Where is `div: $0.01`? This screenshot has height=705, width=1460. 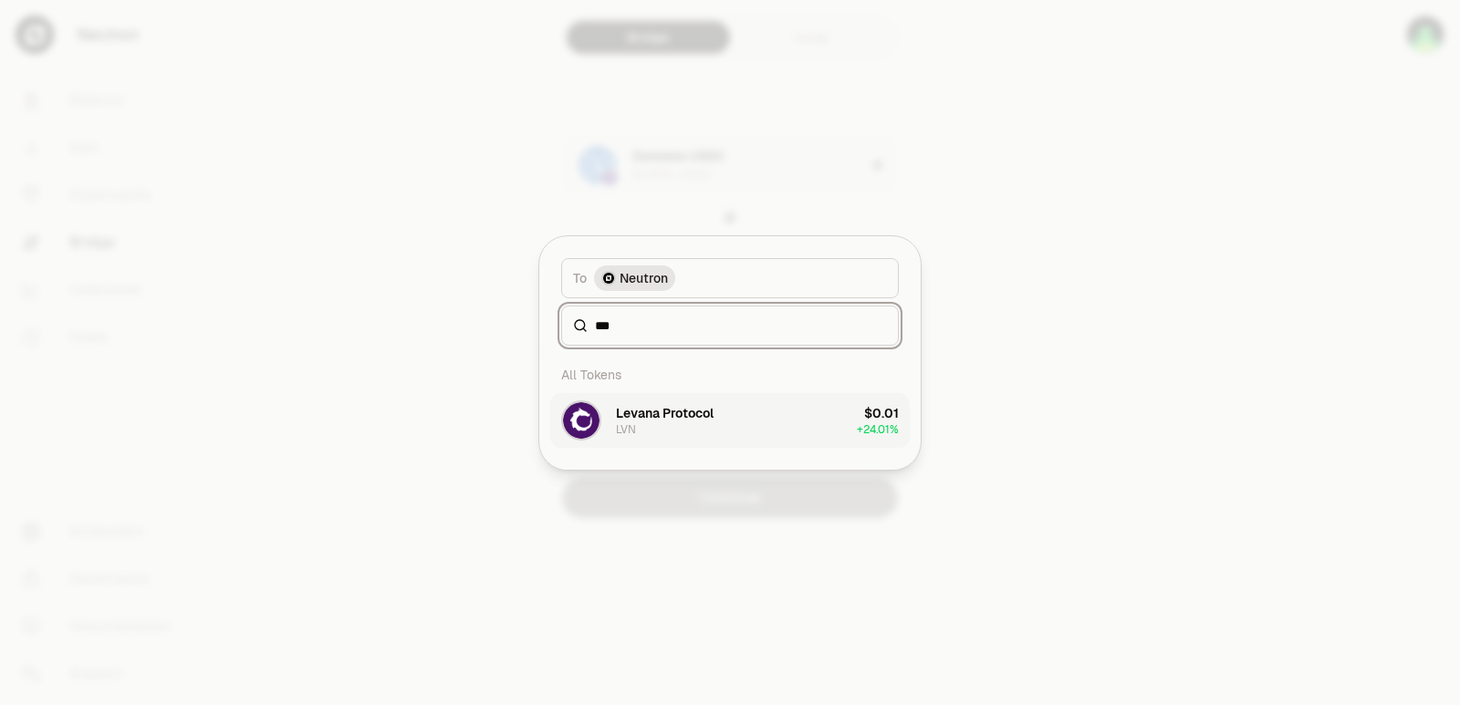 div: $0.01 is located at coordinates (882, 413).